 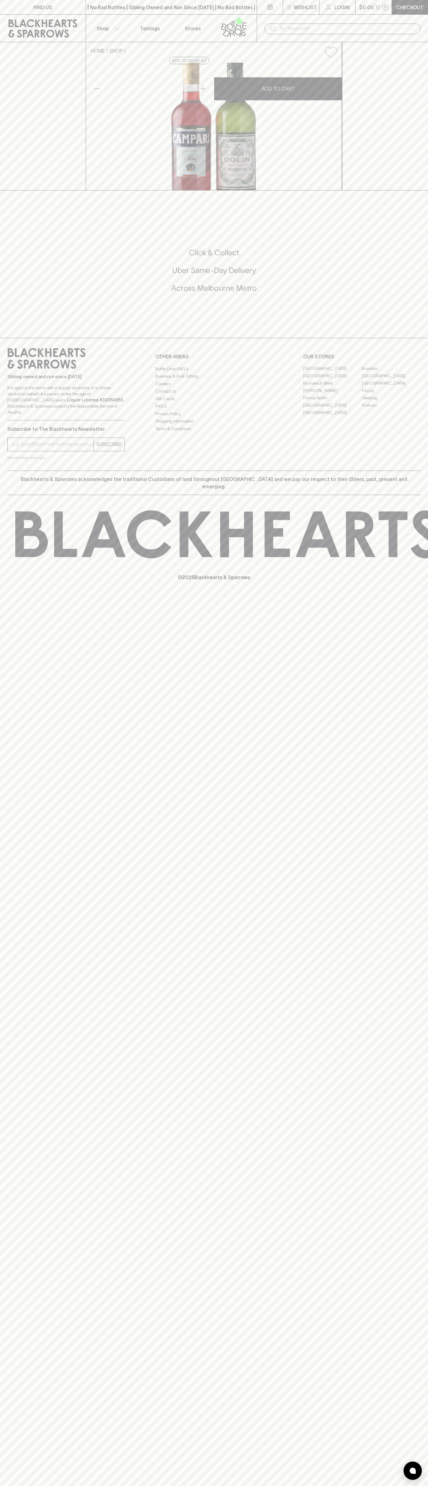 I want to click on a: Braddon, so click(x=391, y=369).